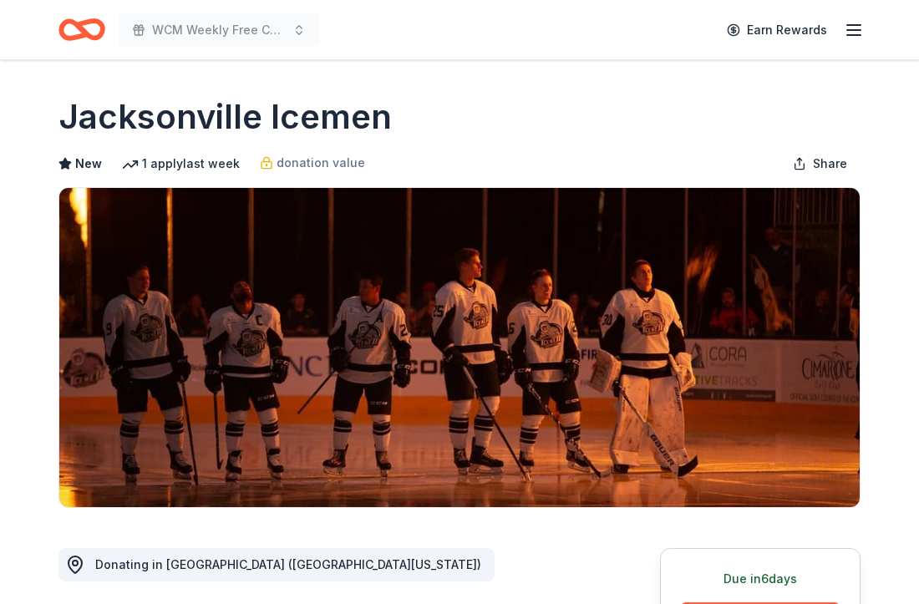  I want to click on span: New, so click(89, 164).